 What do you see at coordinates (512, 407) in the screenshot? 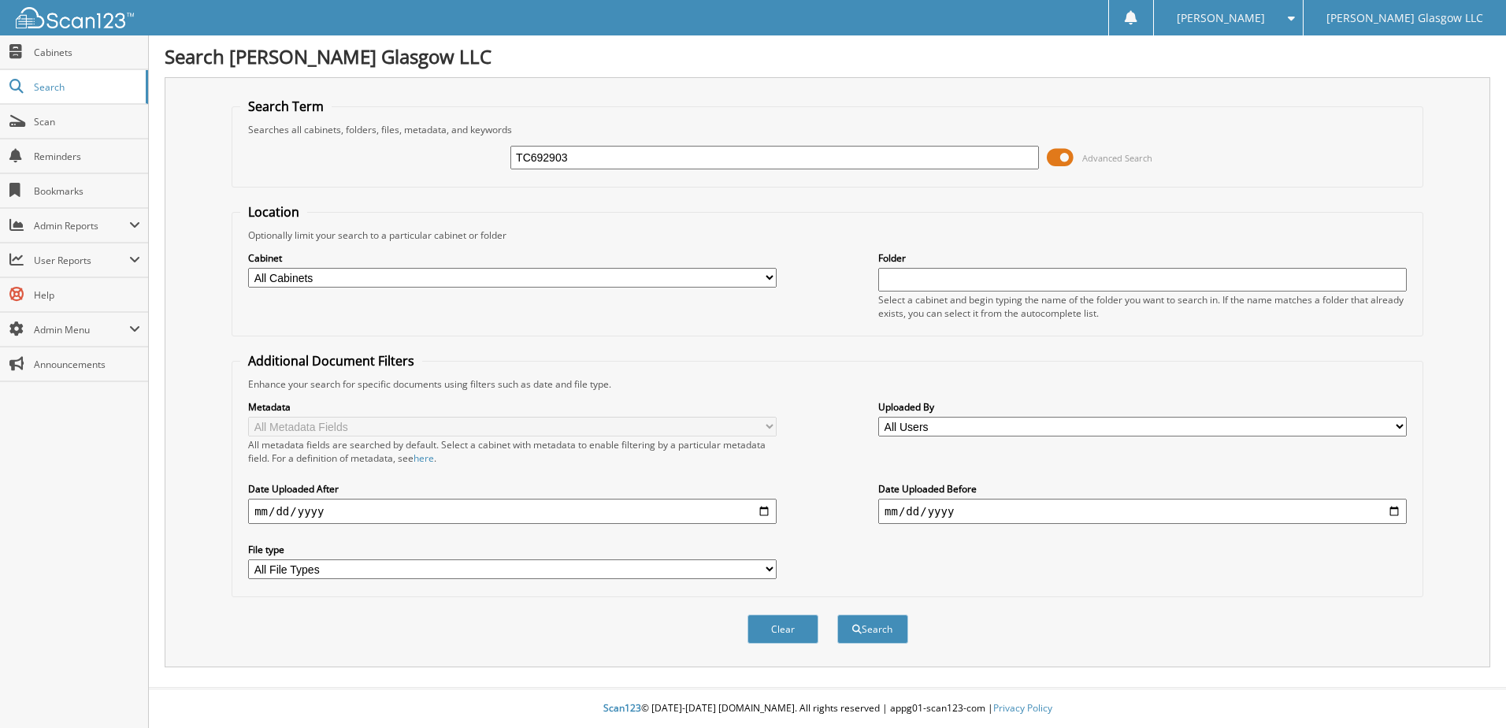
I see `label: Metadata` at bounding box center [512, 407].